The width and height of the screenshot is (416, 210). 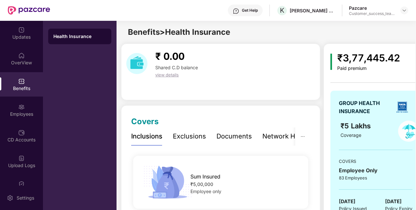 I want to click on span: K, so click(x=282, y=10).